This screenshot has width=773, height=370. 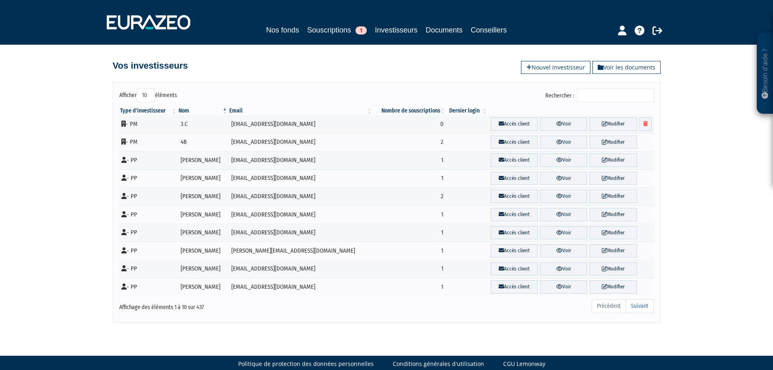 What do you see at coordinates (626, 67) in the screenshot?
I see `a: Voir les documents` at bounding box center [626, 67].